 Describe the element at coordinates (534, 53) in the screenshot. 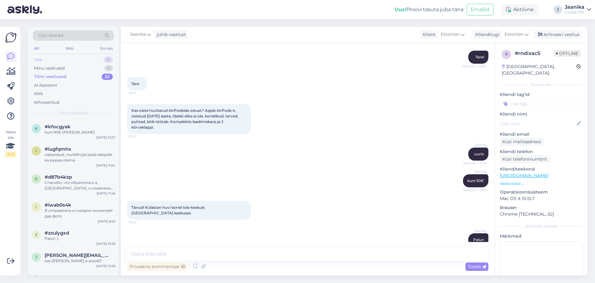

I see `div: # rndixac5` at that location.